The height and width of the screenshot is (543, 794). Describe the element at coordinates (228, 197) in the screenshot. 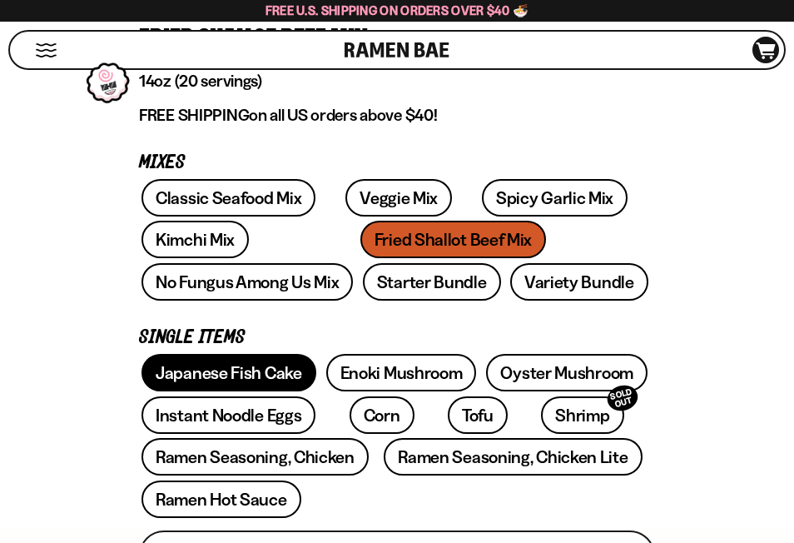

I see `a: Classic Seafood Mix` at that location.